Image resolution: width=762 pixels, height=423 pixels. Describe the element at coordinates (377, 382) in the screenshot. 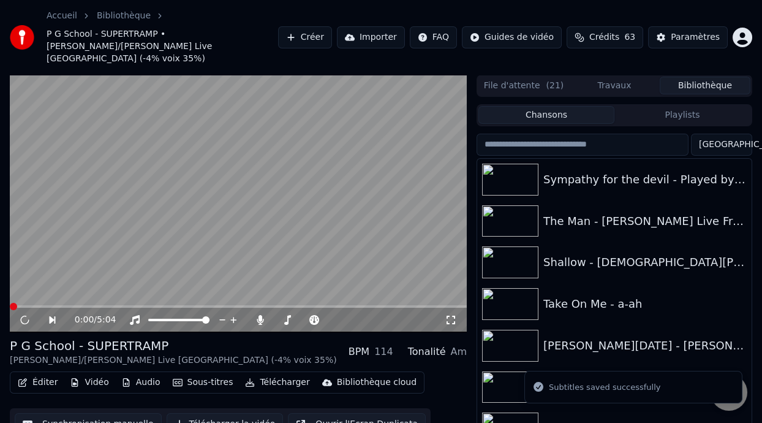

I see `div: Bibliothèque cloud` at that location.